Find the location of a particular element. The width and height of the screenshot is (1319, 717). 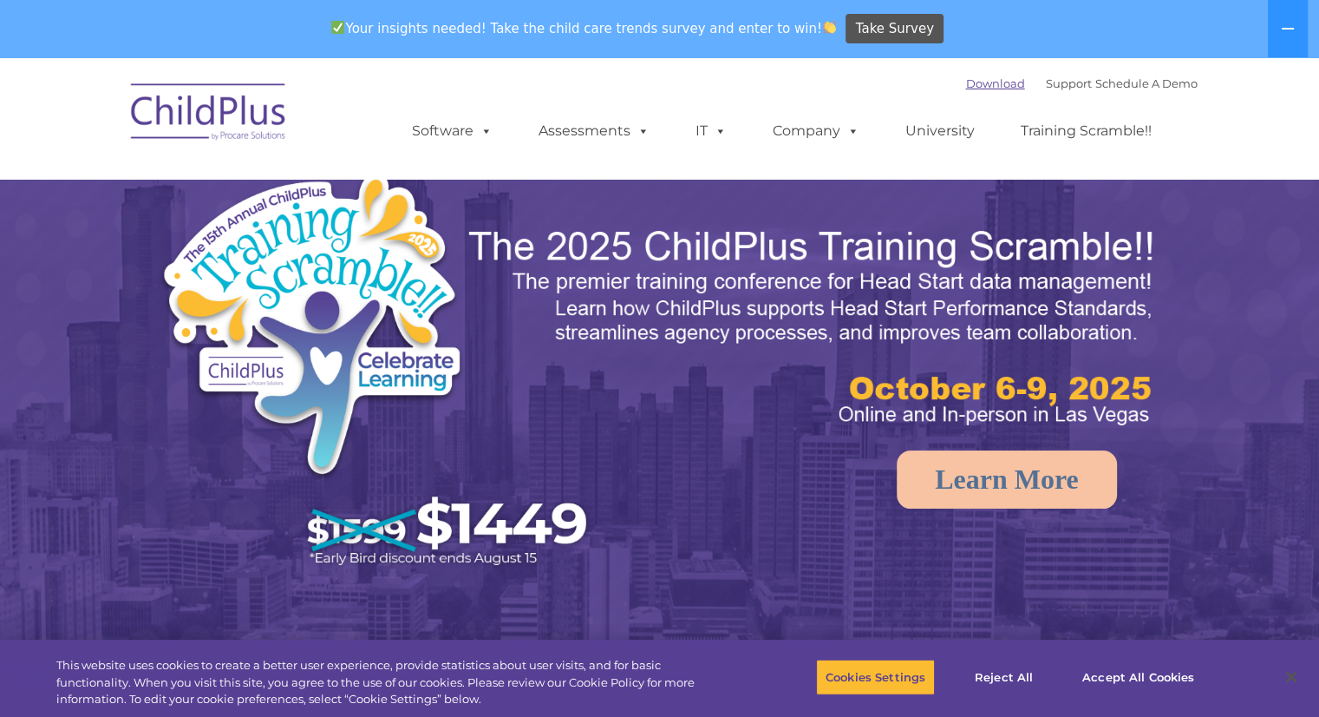

a: University is located at coordinates (940, 131).